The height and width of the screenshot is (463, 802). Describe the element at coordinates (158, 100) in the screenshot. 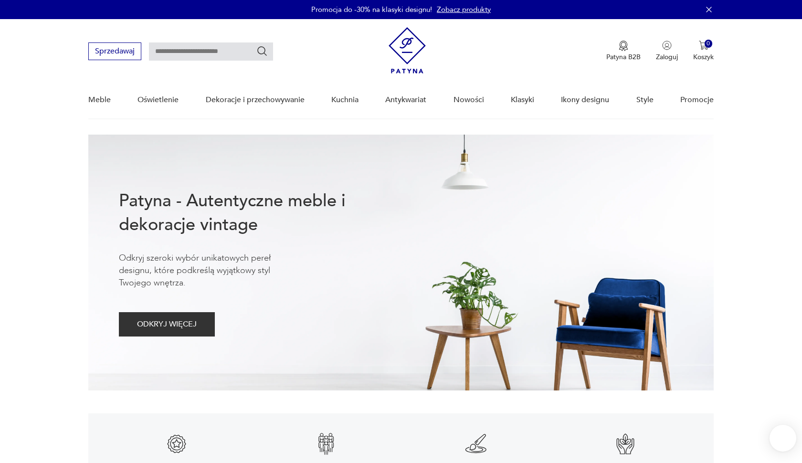

I see `a: Oświetlenie` at that location.